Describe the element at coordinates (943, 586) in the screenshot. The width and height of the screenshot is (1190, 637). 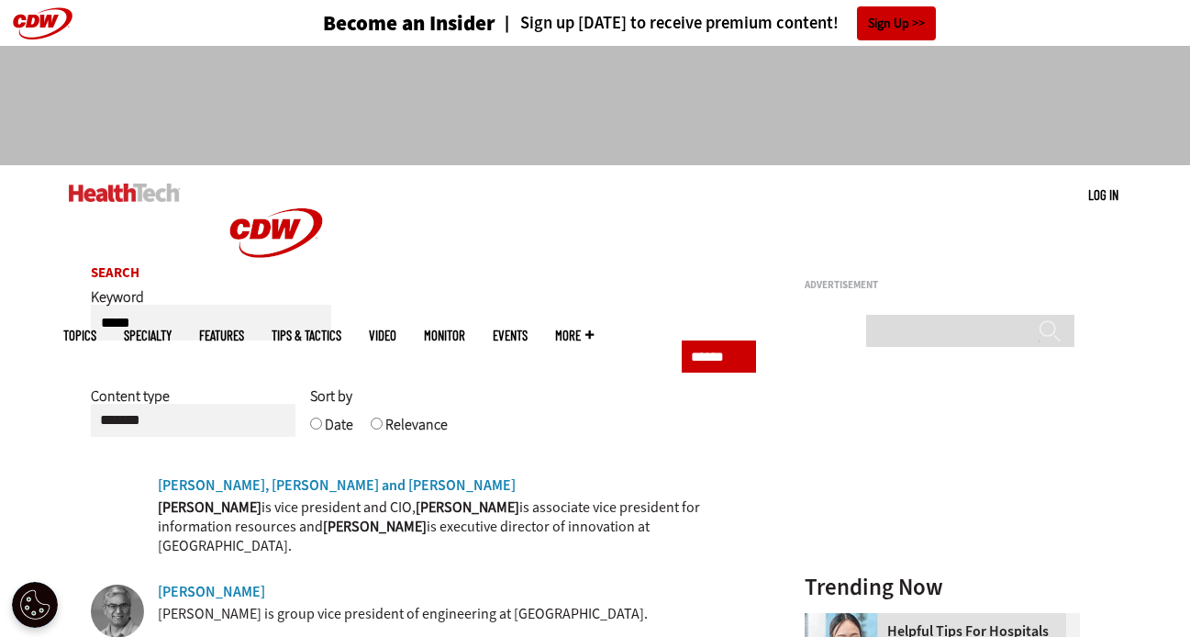
I see `h3: Trending Now` at that location.